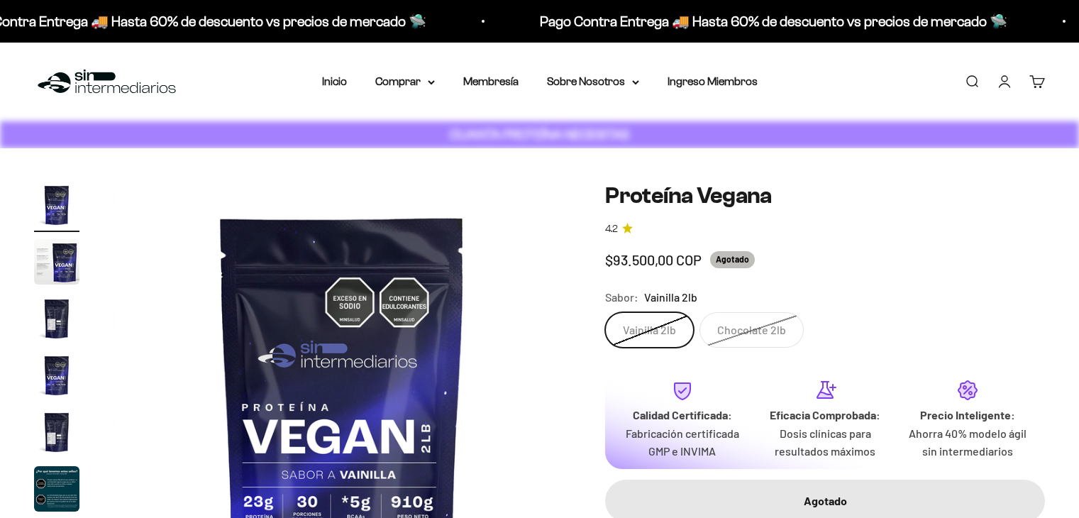 Image resolution: width=1079 pixels, height=518 pixels. I want to click on strong: Eficacia Comprobada:, so click(825, 414).